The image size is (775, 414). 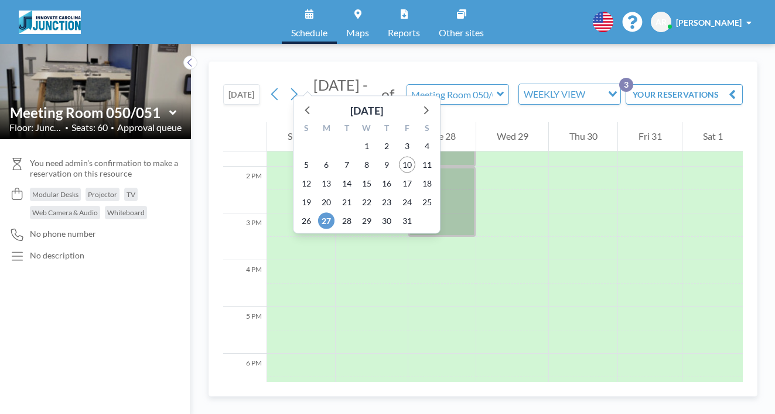 I want to click on div: 5 PM, so click(x=245, y=331).